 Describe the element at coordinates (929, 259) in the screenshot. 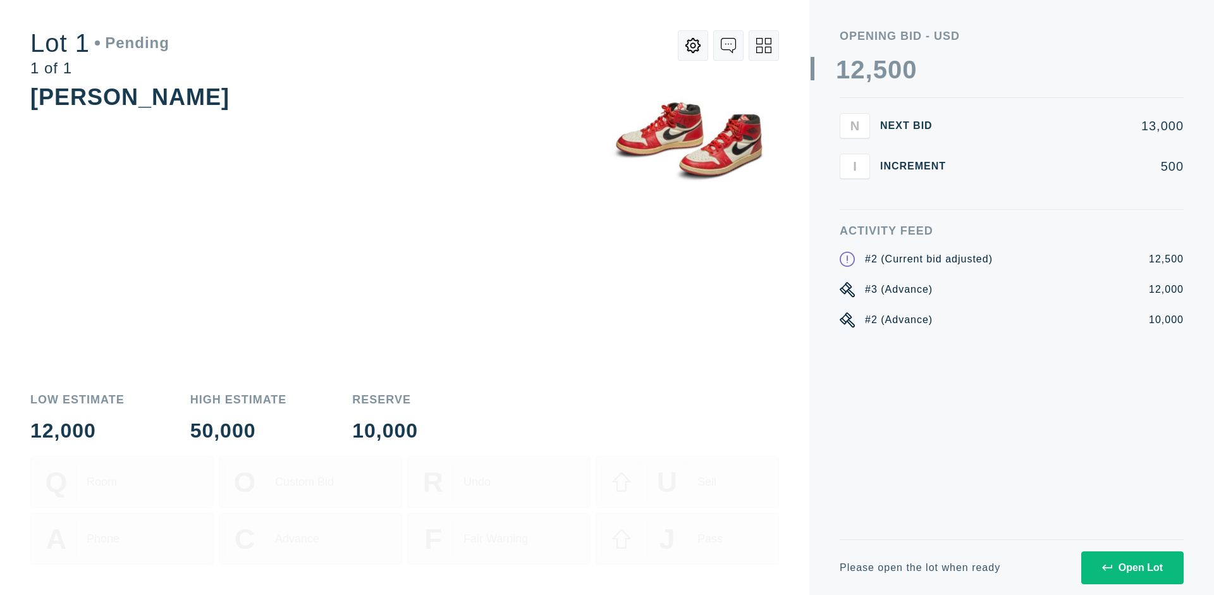

I see `div: #2 (Current bid adjusted)` at that location.